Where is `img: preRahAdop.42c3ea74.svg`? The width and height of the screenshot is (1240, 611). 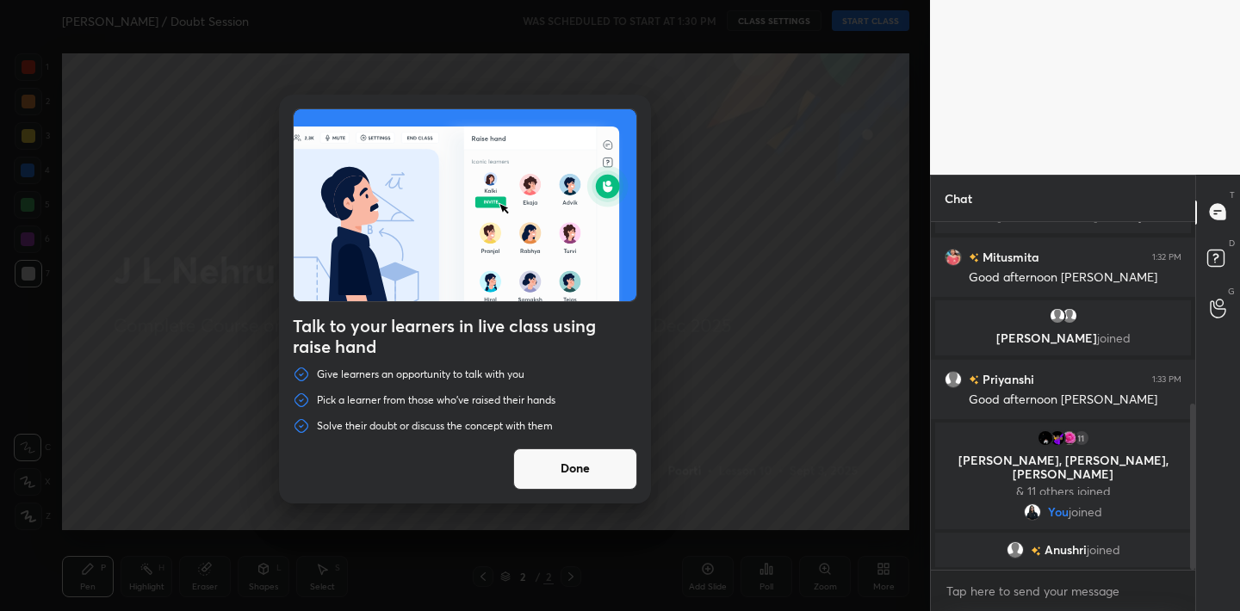 img: preRahAdop.42c3ea74.svg is located at coordinates (465, 205).